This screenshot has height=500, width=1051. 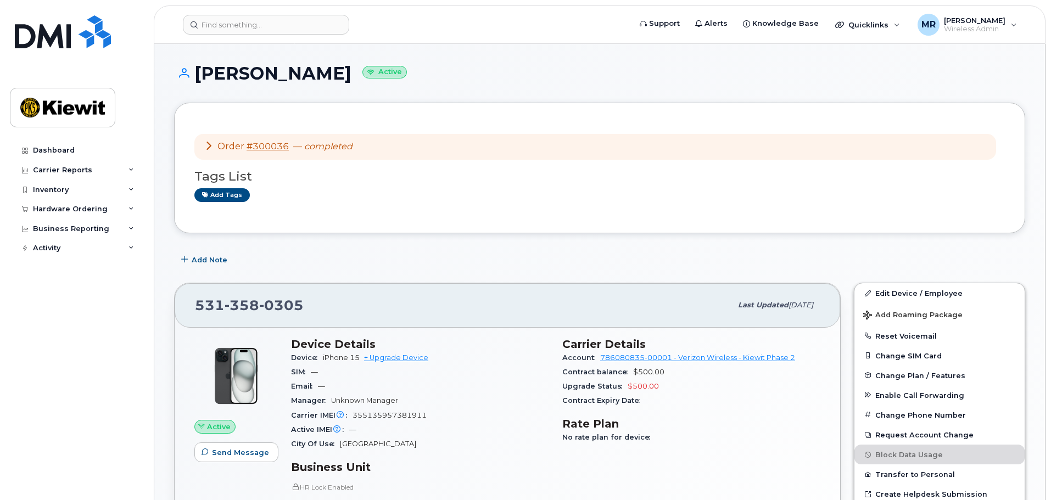 What do you see at coordinates (249, 305) in the screenshot?
I see `span: 531` at bounding box center [249, 305].